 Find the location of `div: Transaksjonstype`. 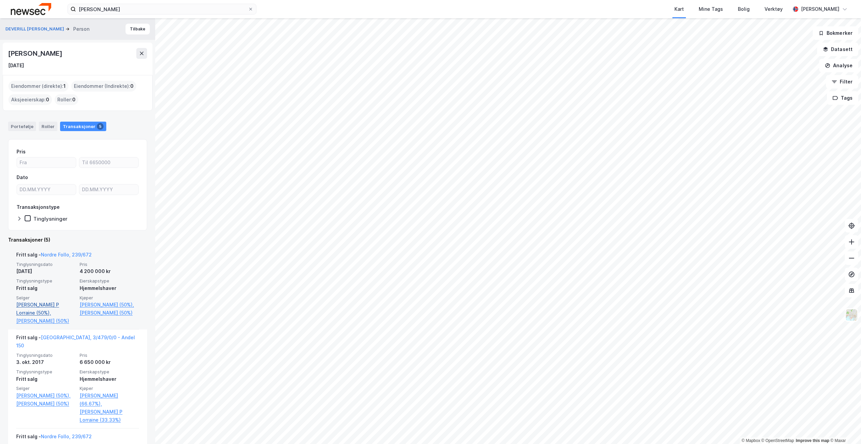

div: Transaksjonstype is located at coordinates (38, 207).